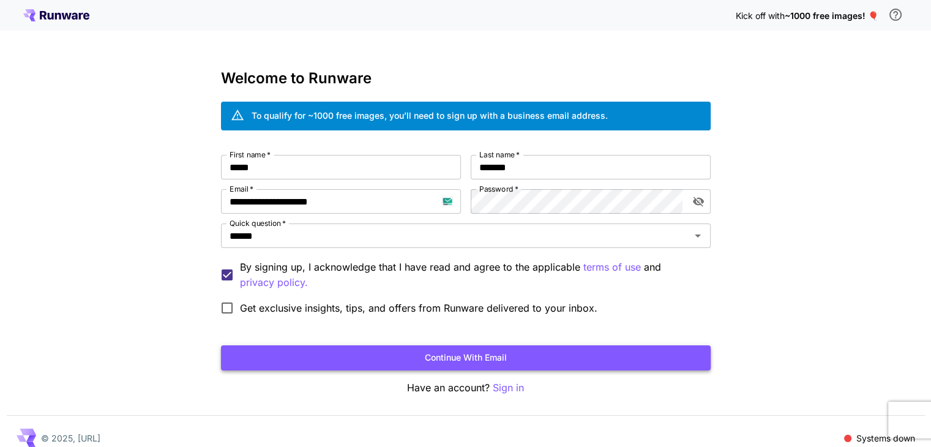  Describe the element at coordinates (612, 267) in the screenshot. I see `p: terms of use` at that location.